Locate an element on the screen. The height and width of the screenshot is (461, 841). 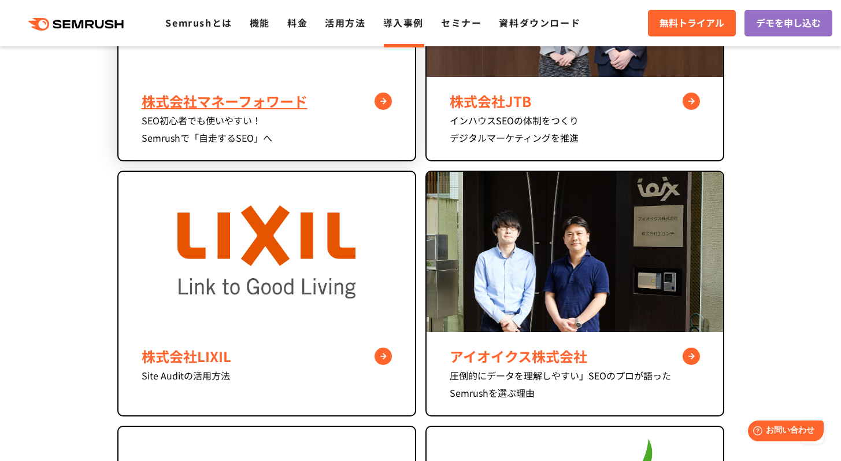
a: component アイオイクス株式会社 圧倒的にデータを理解しやすい」SEOのプロが語ったSemrushを選ぶ理由 is located at coordinates (575, 294).